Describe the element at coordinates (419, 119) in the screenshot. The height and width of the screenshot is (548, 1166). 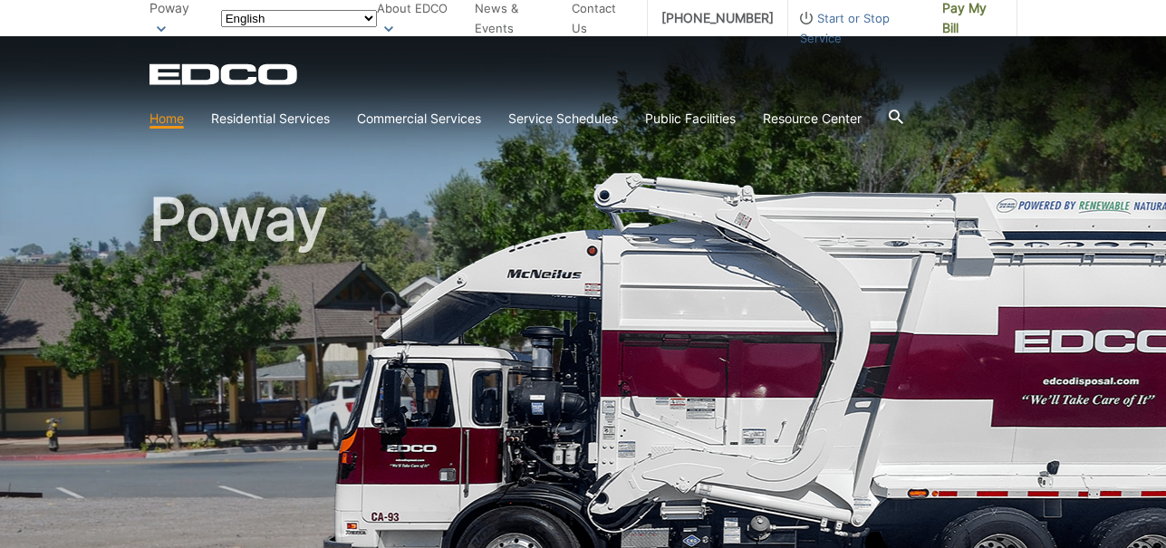
I see `a: Commercial Services` at that location.